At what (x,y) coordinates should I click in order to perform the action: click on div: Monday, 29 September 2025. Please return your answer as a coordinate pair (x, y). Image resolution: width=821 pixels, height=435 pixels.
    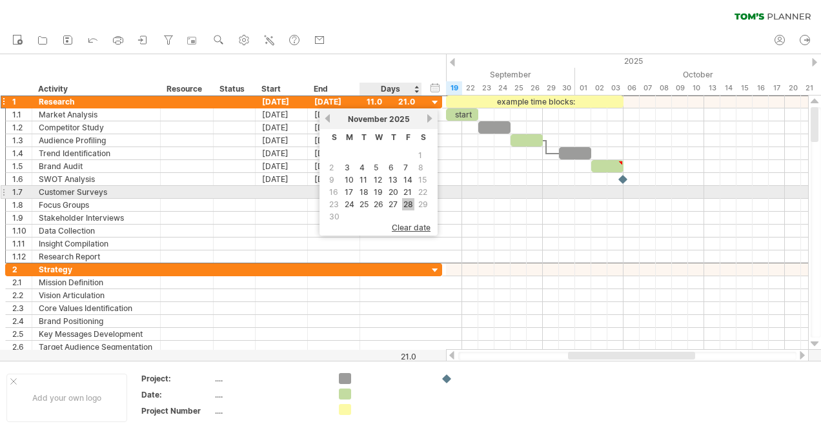
    Looking at the image, I should click on (550, 88).